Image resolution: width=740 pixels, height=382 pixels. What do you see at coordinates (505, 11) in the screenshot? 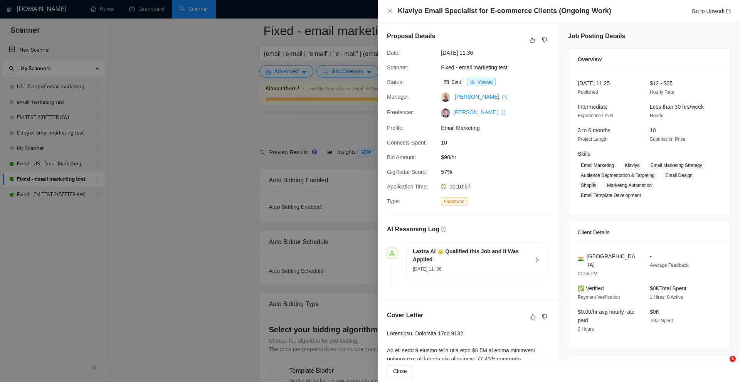
I see `h4: Klaviyo Email Specialist for E-commerce Clients (Ongoing Work)` at bounding box center [505, 11].